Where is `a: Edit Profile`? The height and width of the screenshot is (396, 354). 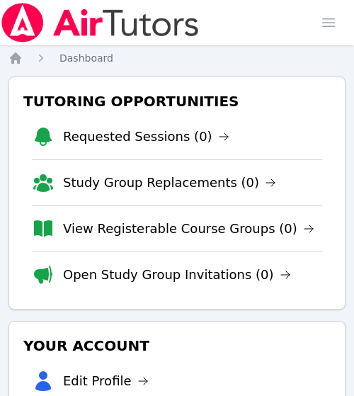
a: Edit Profile is located at coordinates (106, 381).